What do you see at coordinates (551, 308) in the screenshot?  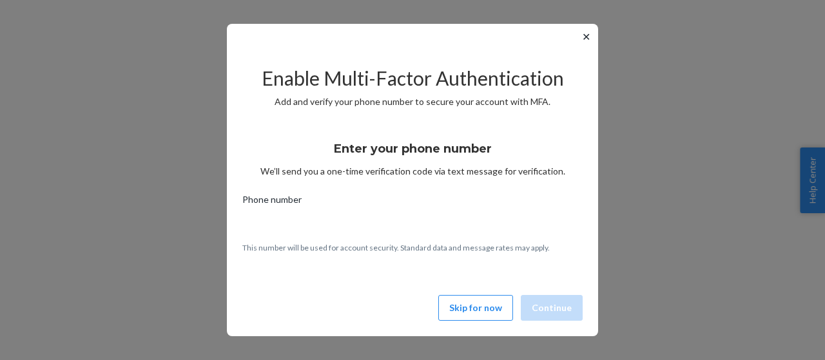 I see `button: Continue` at bounding box center [551, 308].